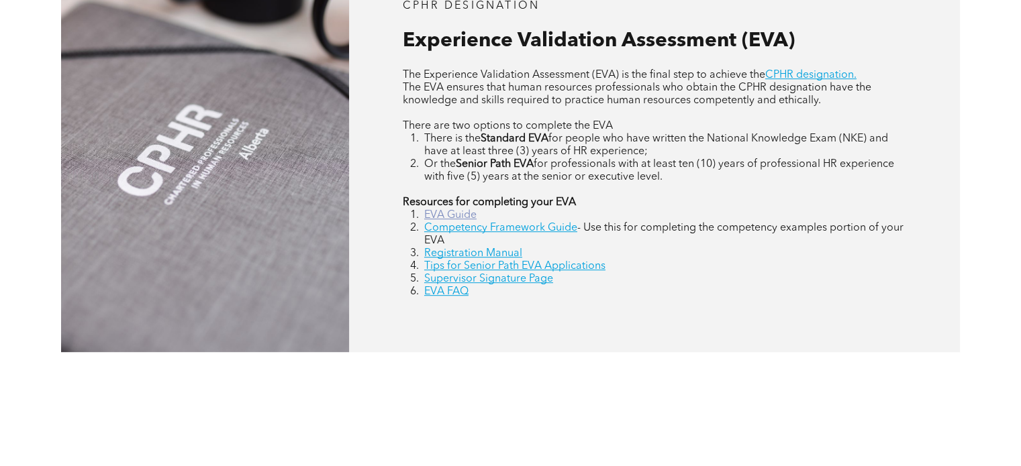 This screenshot has width=1021, height=466. What do you see at coordinates (514, 139) in the screenshot?
I see `strong: Standard EVA` at bounding box center [514, 139].